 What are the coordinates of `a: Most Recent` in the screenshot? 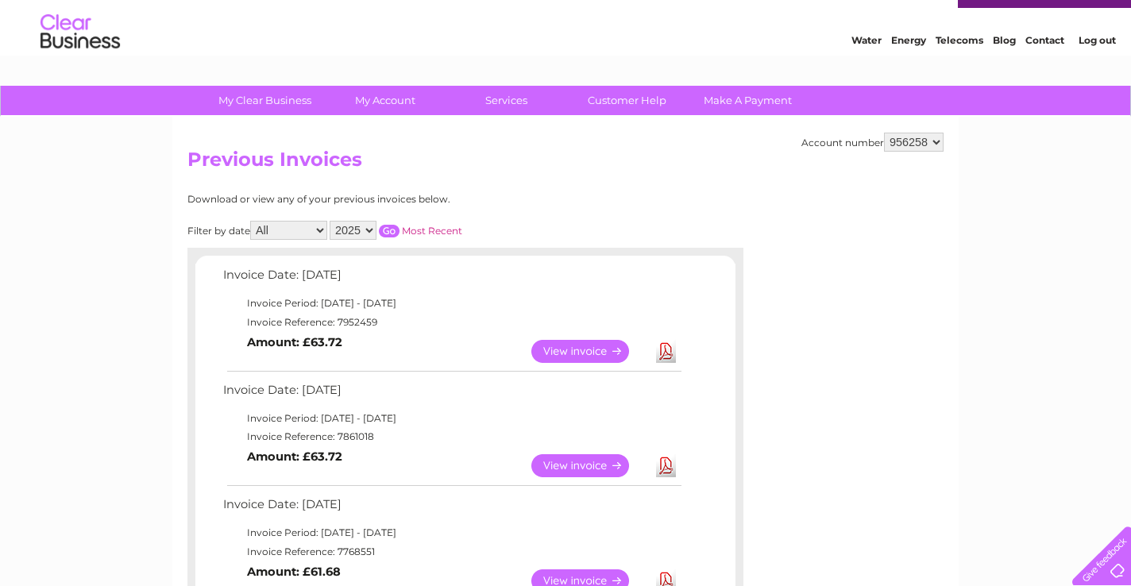 It's located at (432, 230).